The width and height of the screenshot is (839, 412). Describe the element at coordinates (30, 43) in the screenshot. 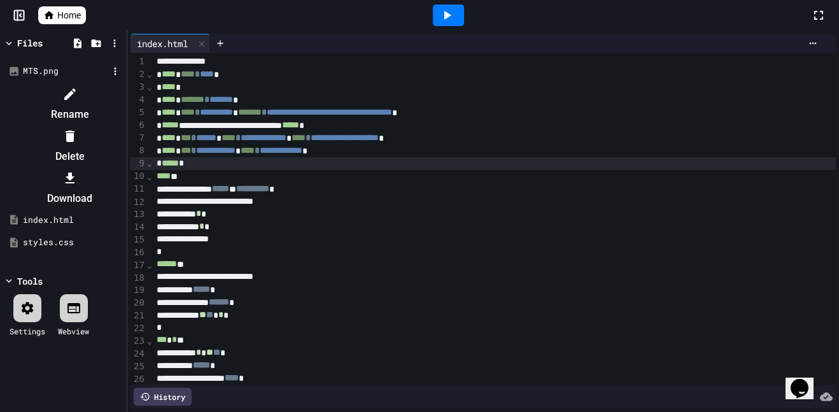

I see `div: Files` at that location.